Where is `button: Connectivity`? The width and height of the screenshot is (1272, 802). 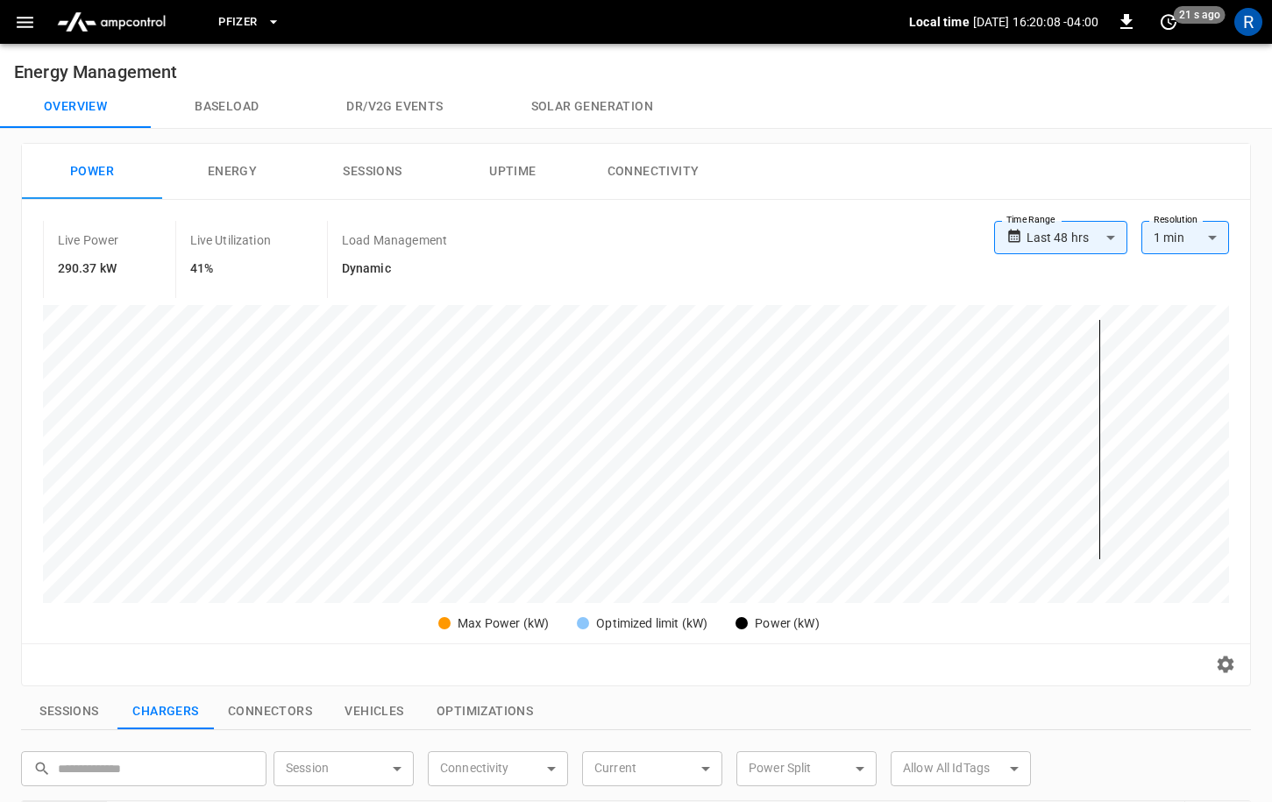 button: Connectivity is located at coordinates (653, 172).